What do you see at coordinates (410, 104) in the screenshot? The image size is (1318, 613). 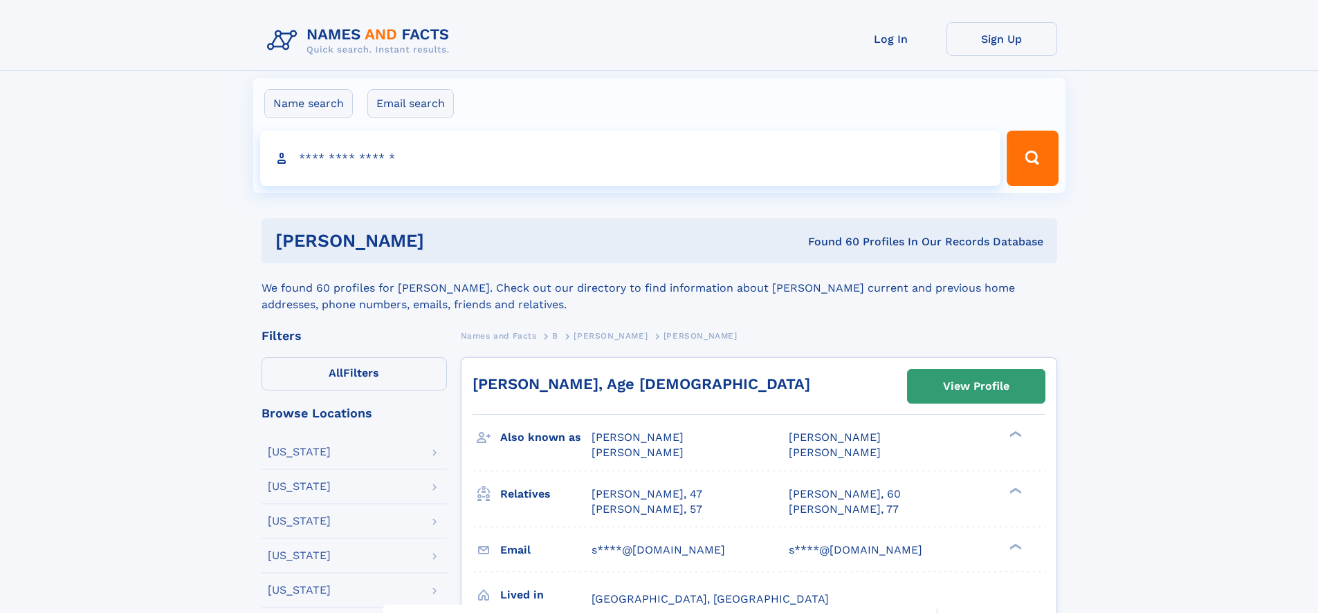 I see `label: Email search` at bounding box center [410, 104].